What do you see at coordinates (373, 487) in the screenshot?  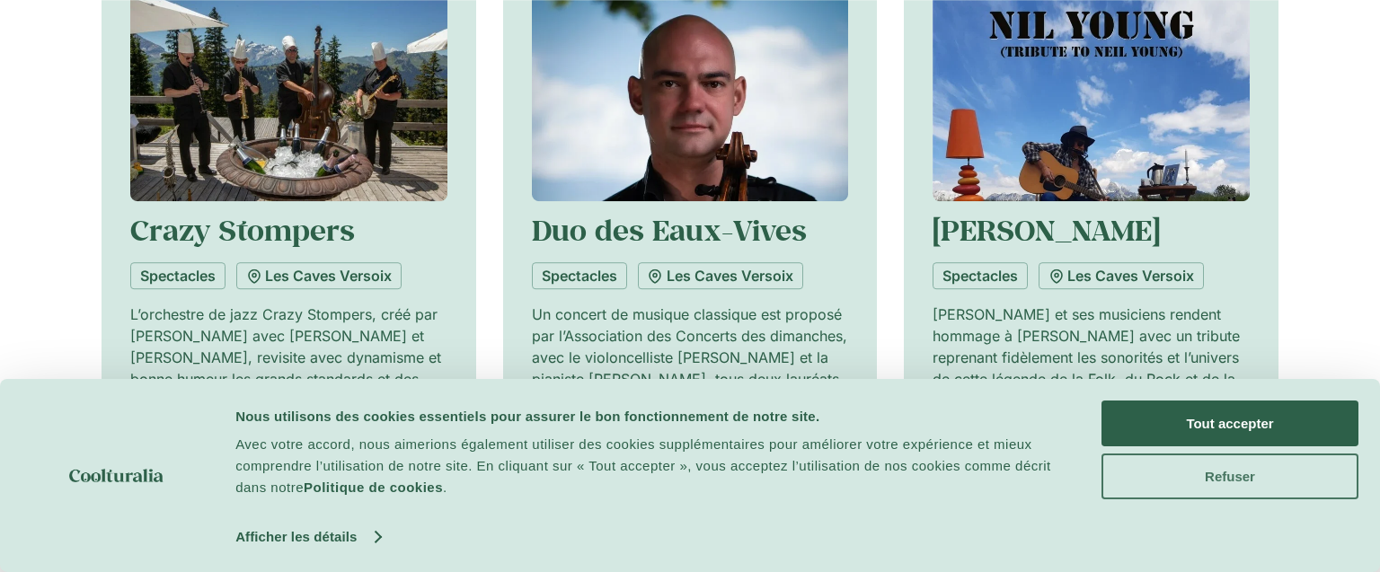 I see `a: Politique de cookies` at bounding box center [373, 487].